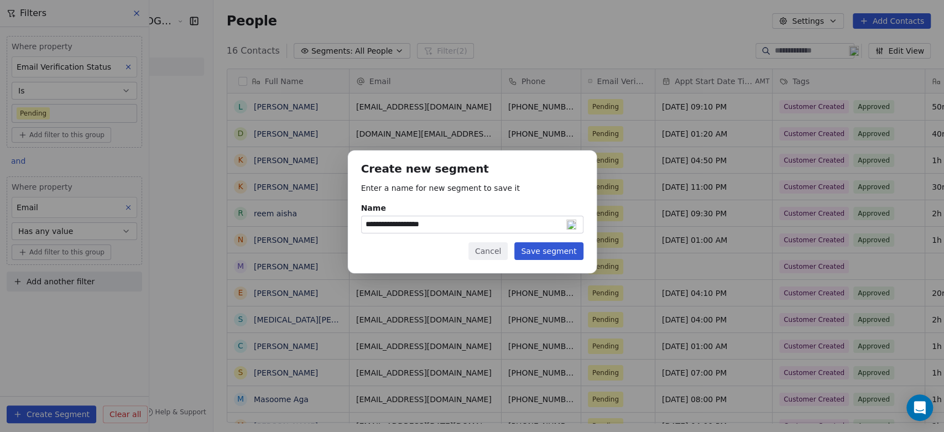 This screenshot has width=944, height=432. Describe the element at coordinates (571, 225) in the screenshot. I see `img: locked.png` at that location.